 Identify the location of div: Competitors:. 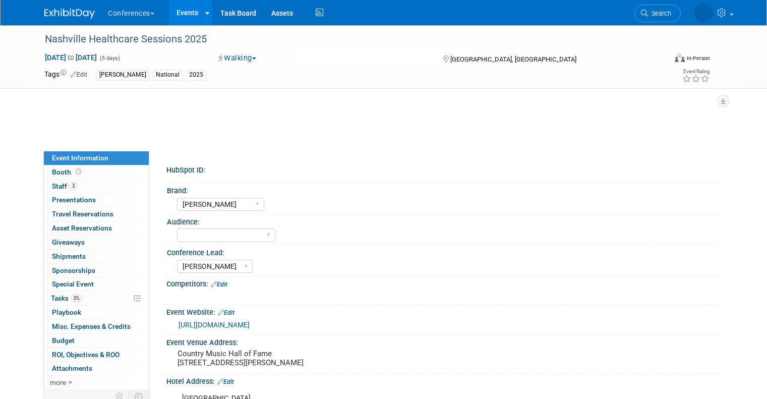
(444, 283).